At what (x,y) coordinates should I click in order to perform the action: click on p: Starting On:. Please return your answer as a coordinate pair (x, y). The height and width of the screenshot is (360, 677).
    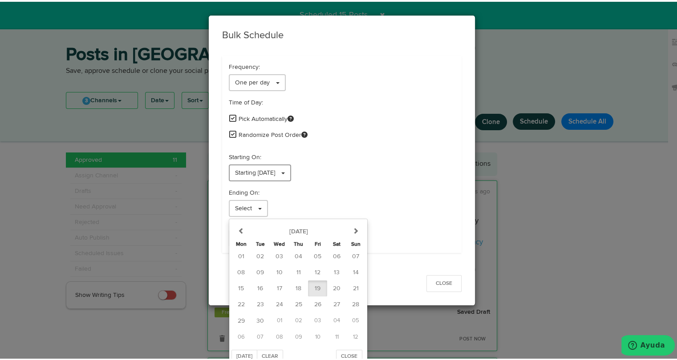
    Looking at the image, I should click on (342, 156).